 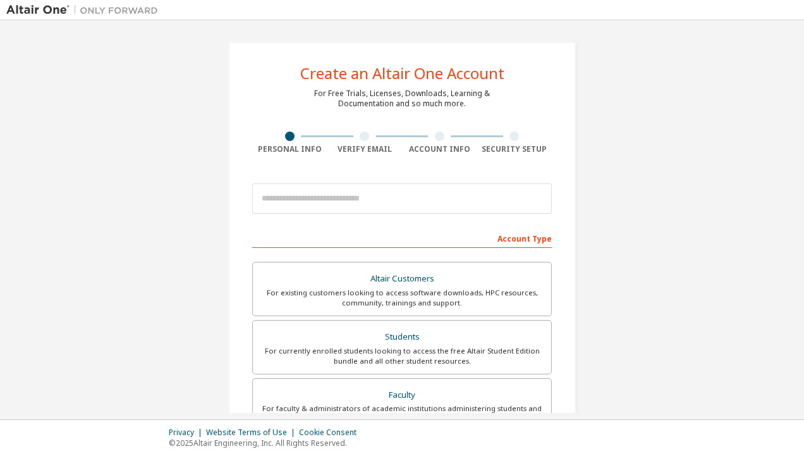 What do you see at coordinates (402, 395) in the screenshot?
I see `div: Faculty` at bounding box center [402, 395].